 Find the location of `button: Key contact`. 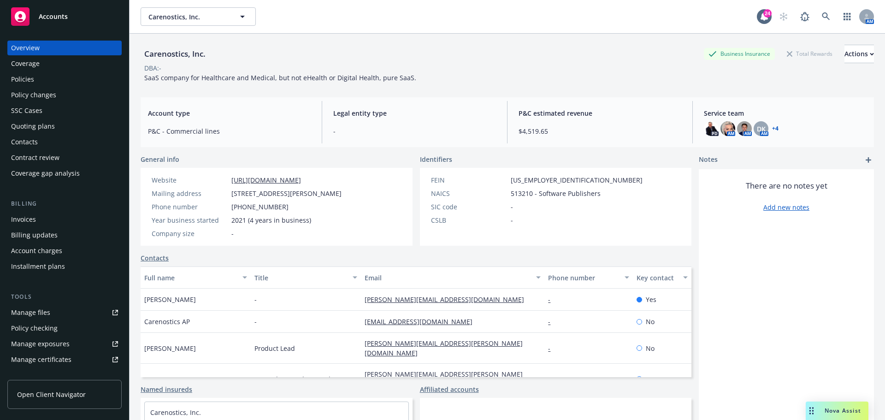

button: Key contact is located at coordinates (662, 277).